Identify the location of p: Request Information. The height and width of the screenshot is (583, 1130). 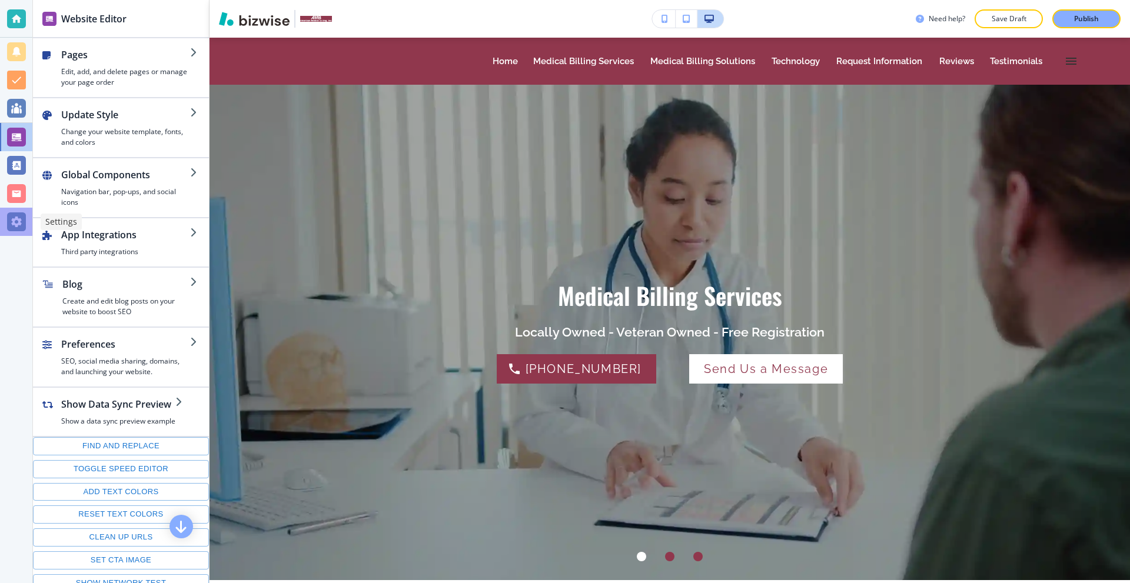
(880, 61).